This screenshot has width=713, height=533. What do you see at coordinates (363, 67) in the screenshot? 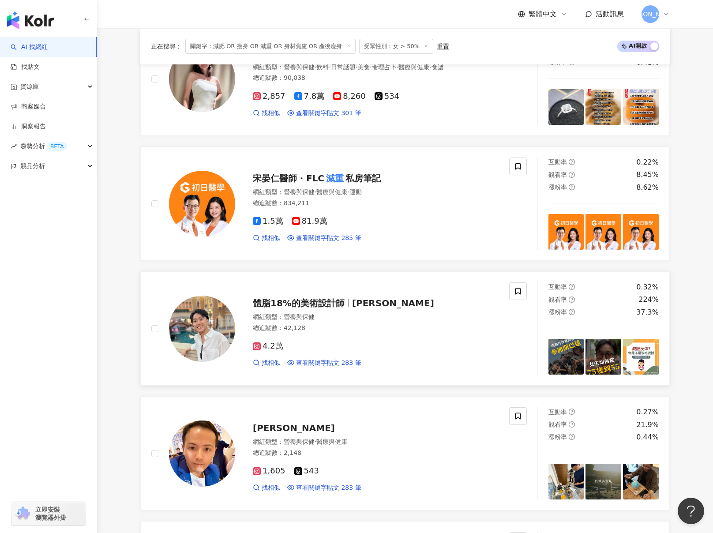
I see `span: 美食` at bounding box center [363, 67].